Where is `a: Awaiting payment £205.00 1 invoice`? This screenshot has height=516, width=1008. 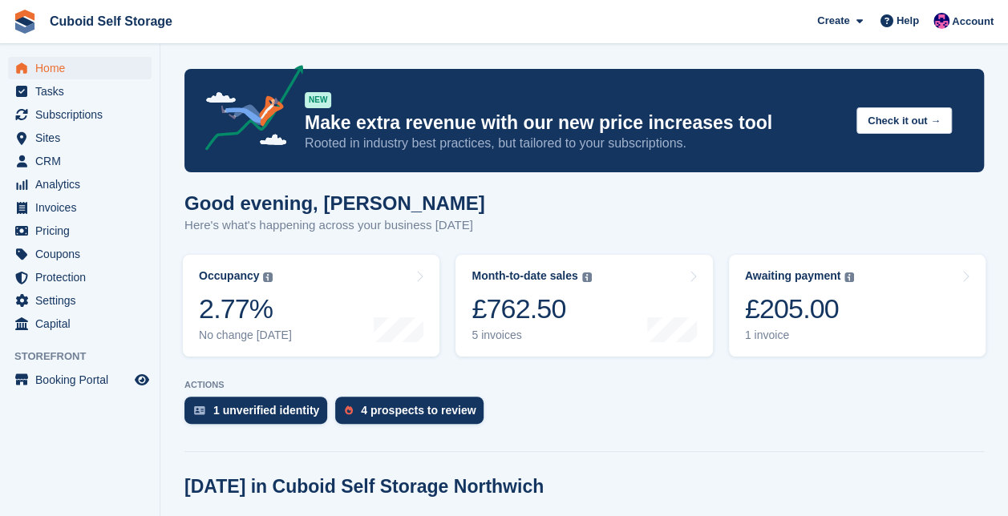
a: Awaiting payment £205.00 1 invoice is located at coordinates (857, 305).